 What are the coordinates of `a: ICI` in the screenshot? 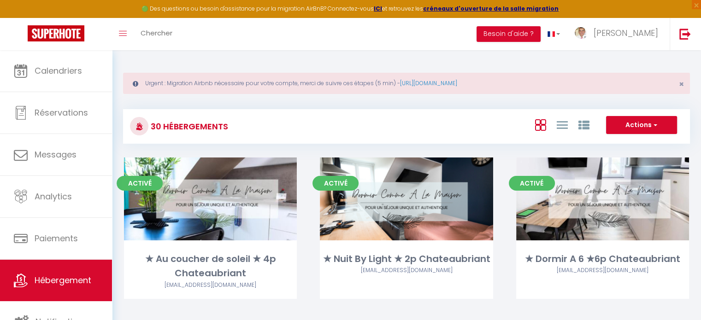 It's located at (378, 8).